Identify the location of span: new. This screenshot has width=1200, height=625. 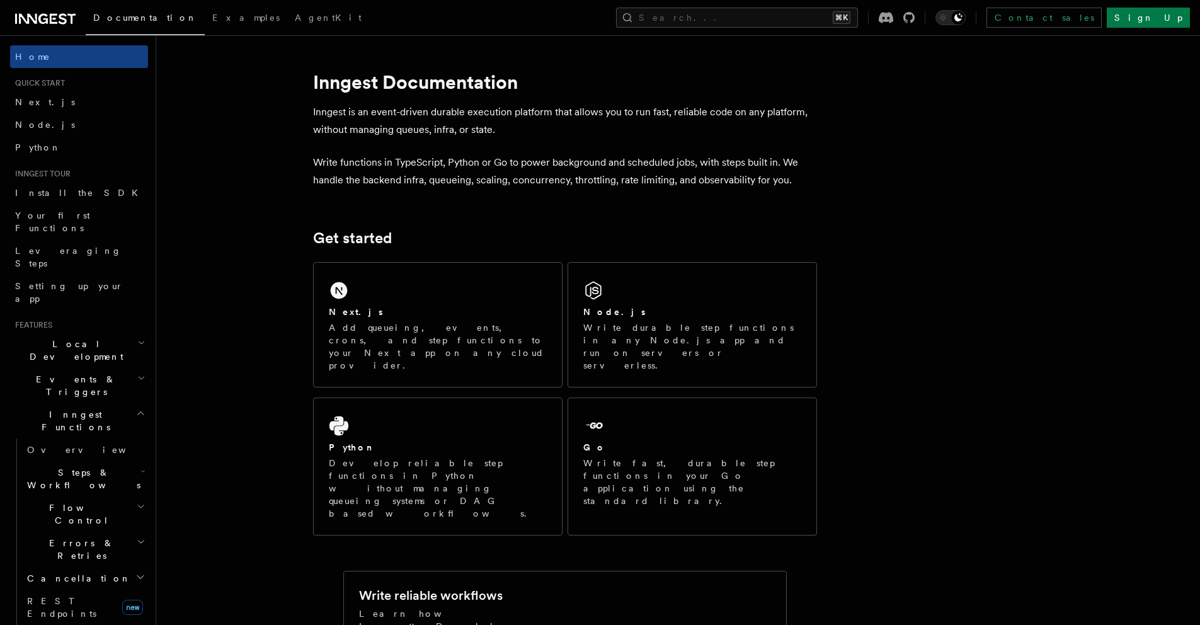
(132, 607).